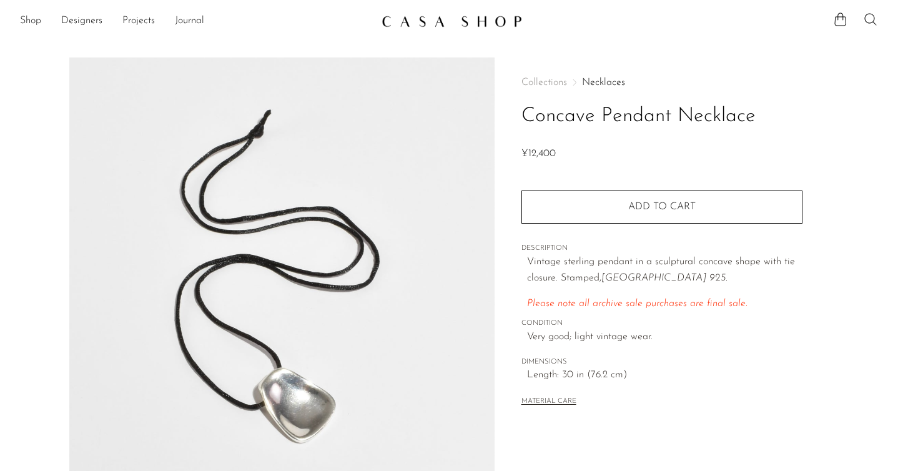 This screenshot has height=471, width=898. Describe the element at coordinates (662, 116) in the screenshot. I see `h1: Concave Pendant Necklace` at that location.